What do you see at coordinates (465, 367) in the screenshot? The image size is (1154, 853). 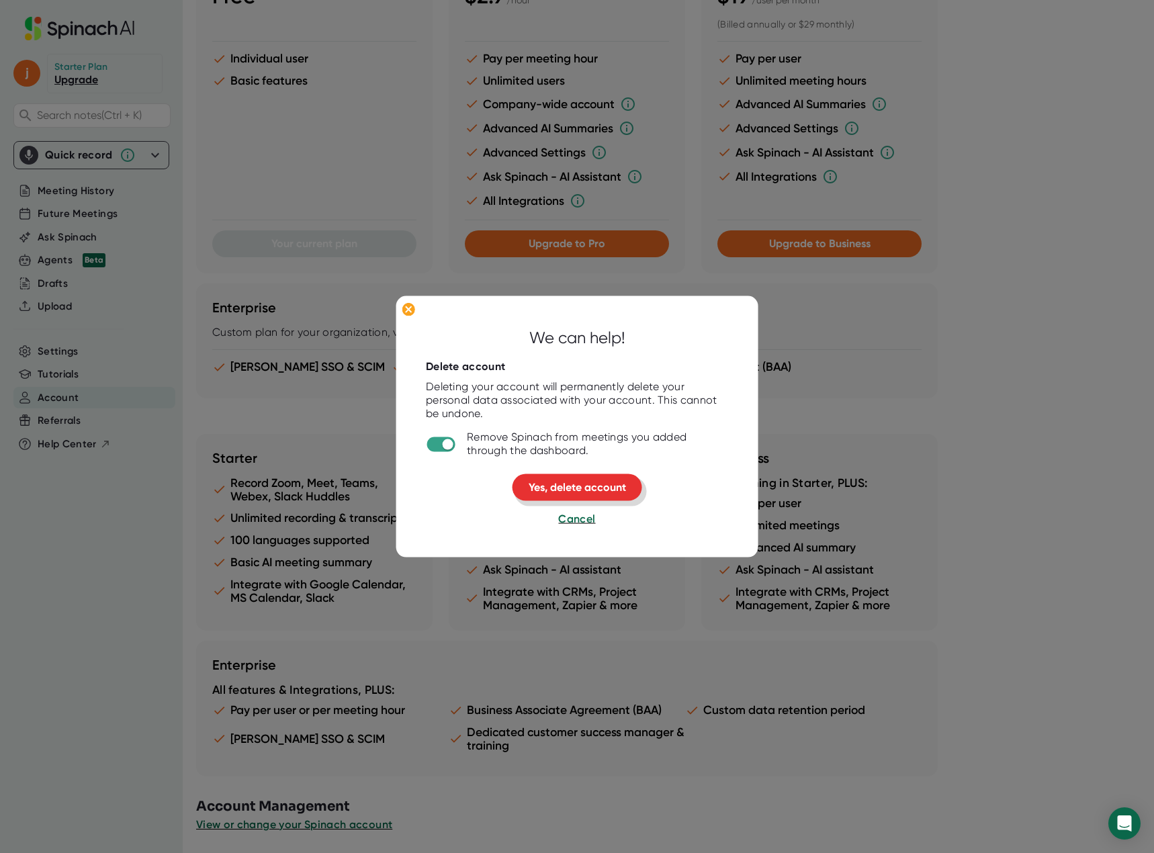 I see `div: Delete account` at bounding box center [465, 367].